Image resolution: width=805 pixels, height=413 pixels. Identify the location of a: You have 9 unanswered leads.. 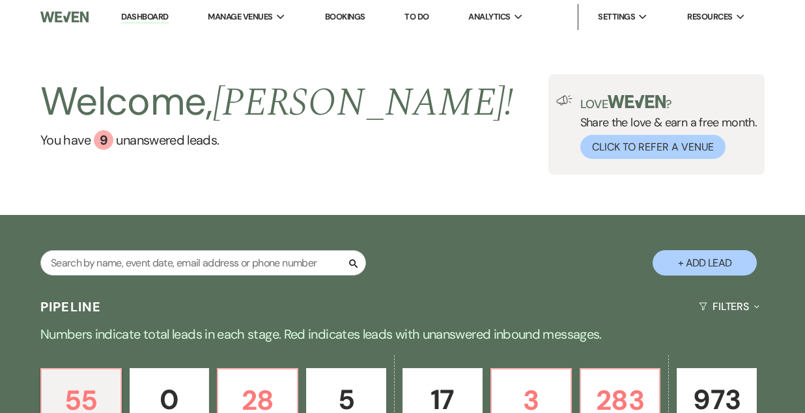
(277, 140).